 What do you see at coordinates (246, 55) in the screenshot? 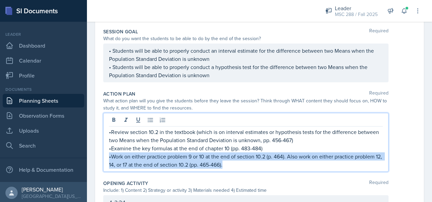
I see `p: • Students will be able to properly conduct an interval estimate for the difference between two M...` at bounding box center [246, 55].